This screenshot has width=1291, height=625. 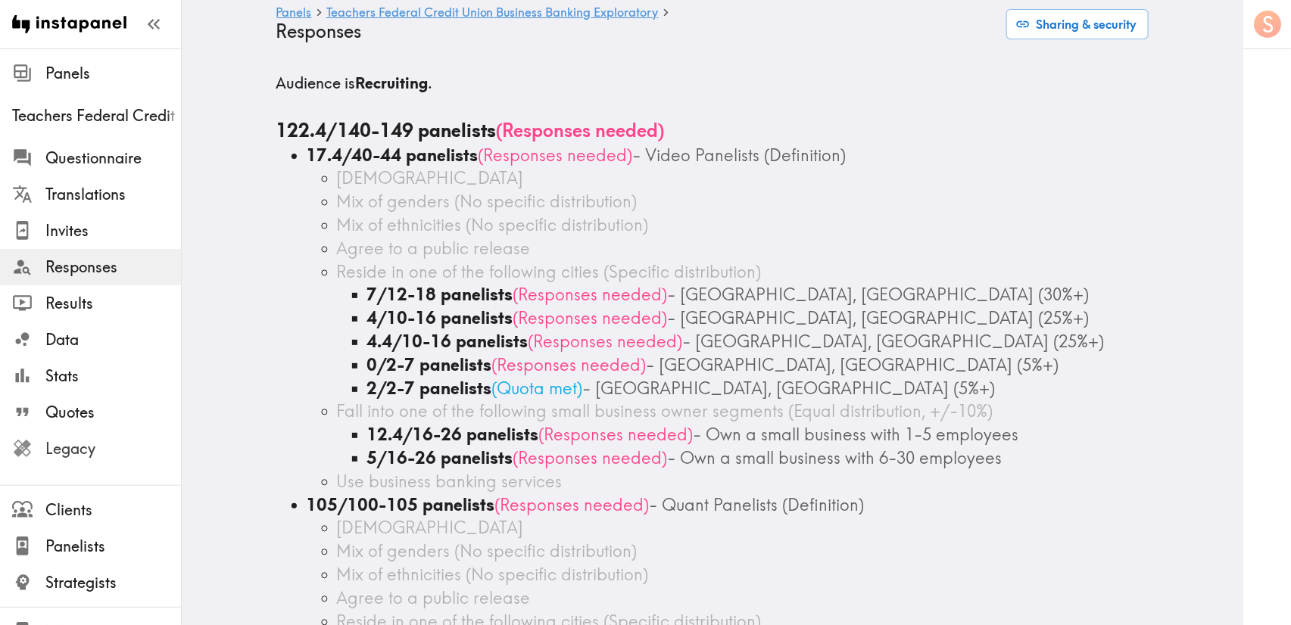 I want to click on b: 17.4/40-44 panelists, so click(x=392, y=155).